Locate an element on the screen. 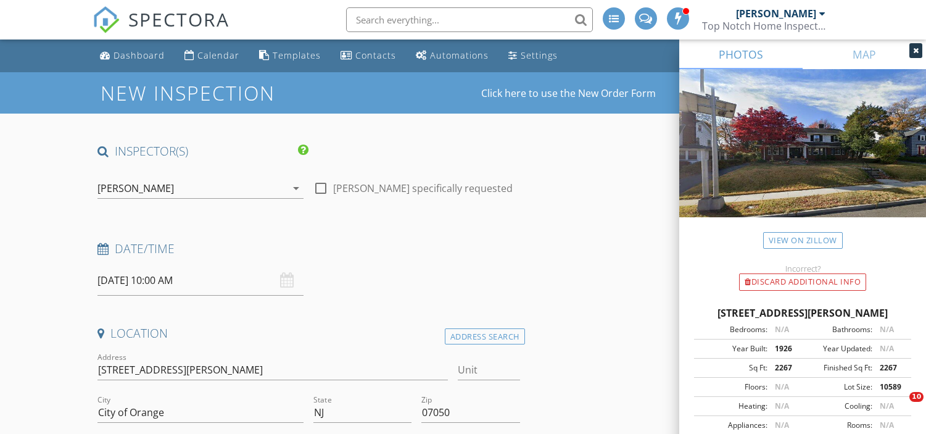  div: 10589 is located at coordinates (889, 387).